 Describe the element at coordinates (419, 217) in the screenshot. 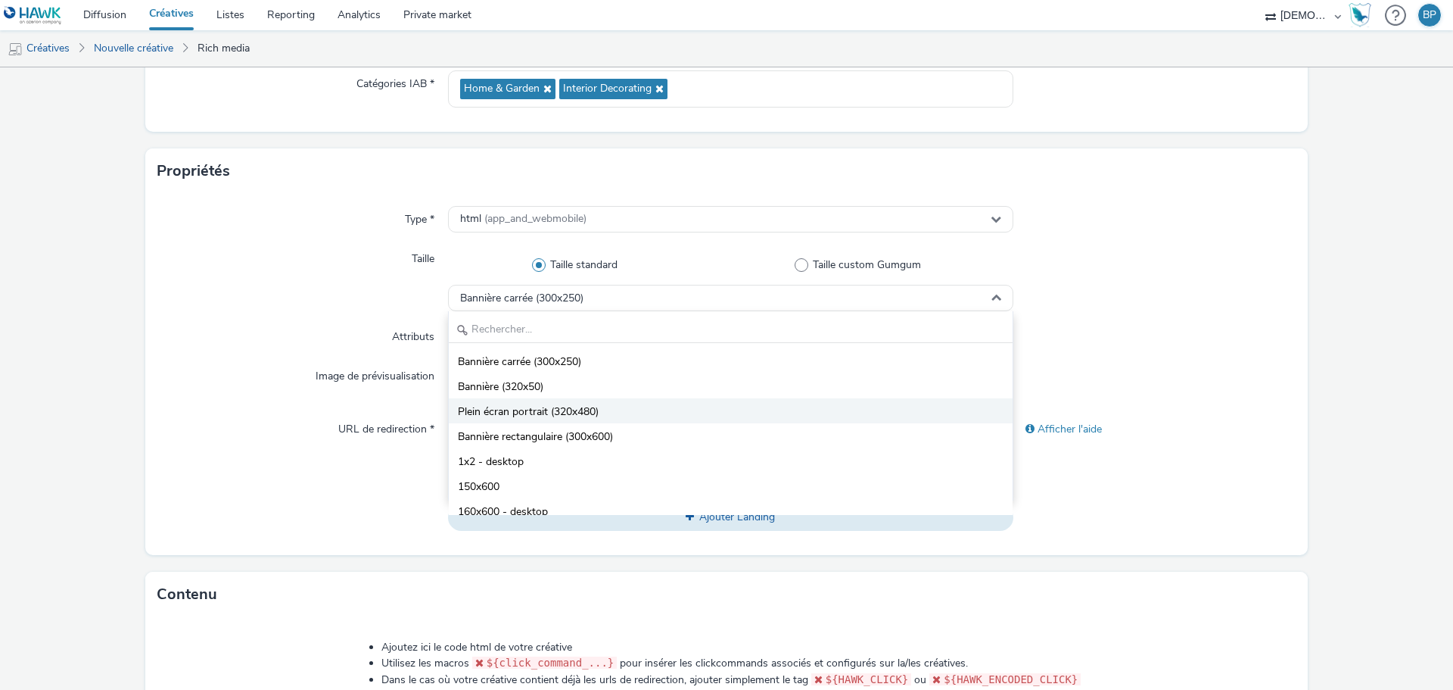

I see `label: Type *` at that location.